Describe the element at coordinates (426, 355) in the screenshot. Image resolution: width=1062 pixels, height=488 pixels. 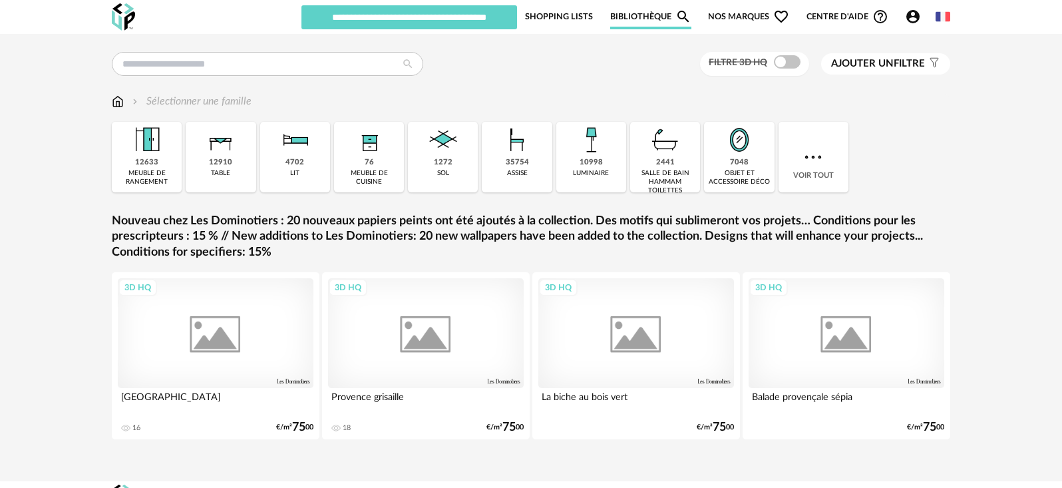
I see `a: 3D HQ Provence grisaille 18 €/m²7500` at that location.